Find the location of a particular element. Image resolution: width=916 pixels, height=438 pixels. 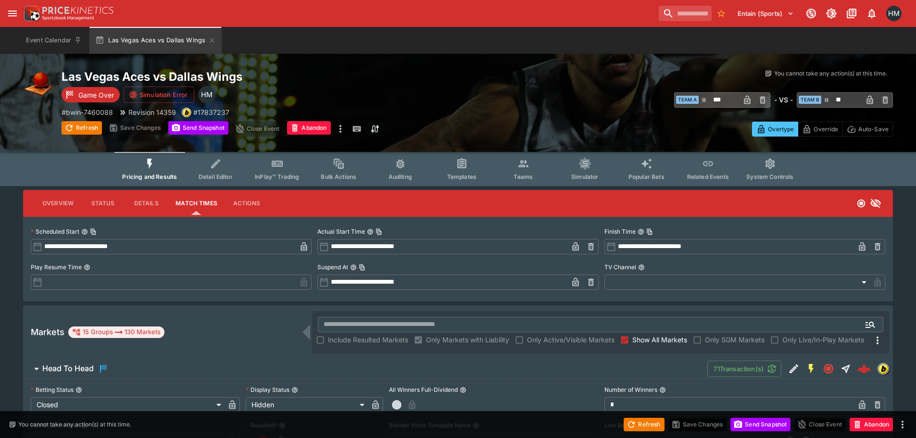

span: Only SGM Markets is located at coordinates (735, 339).